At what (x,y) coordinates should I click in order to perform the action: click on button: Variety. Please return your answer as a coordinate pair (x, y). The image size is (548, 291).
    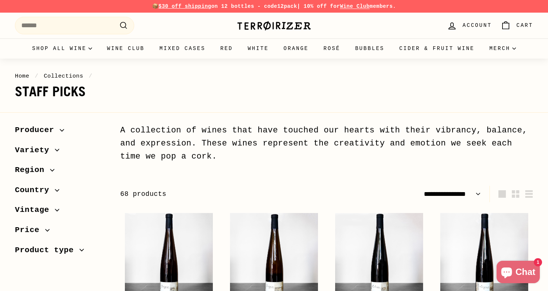
    Looking at the image, I should click on (62, 152).